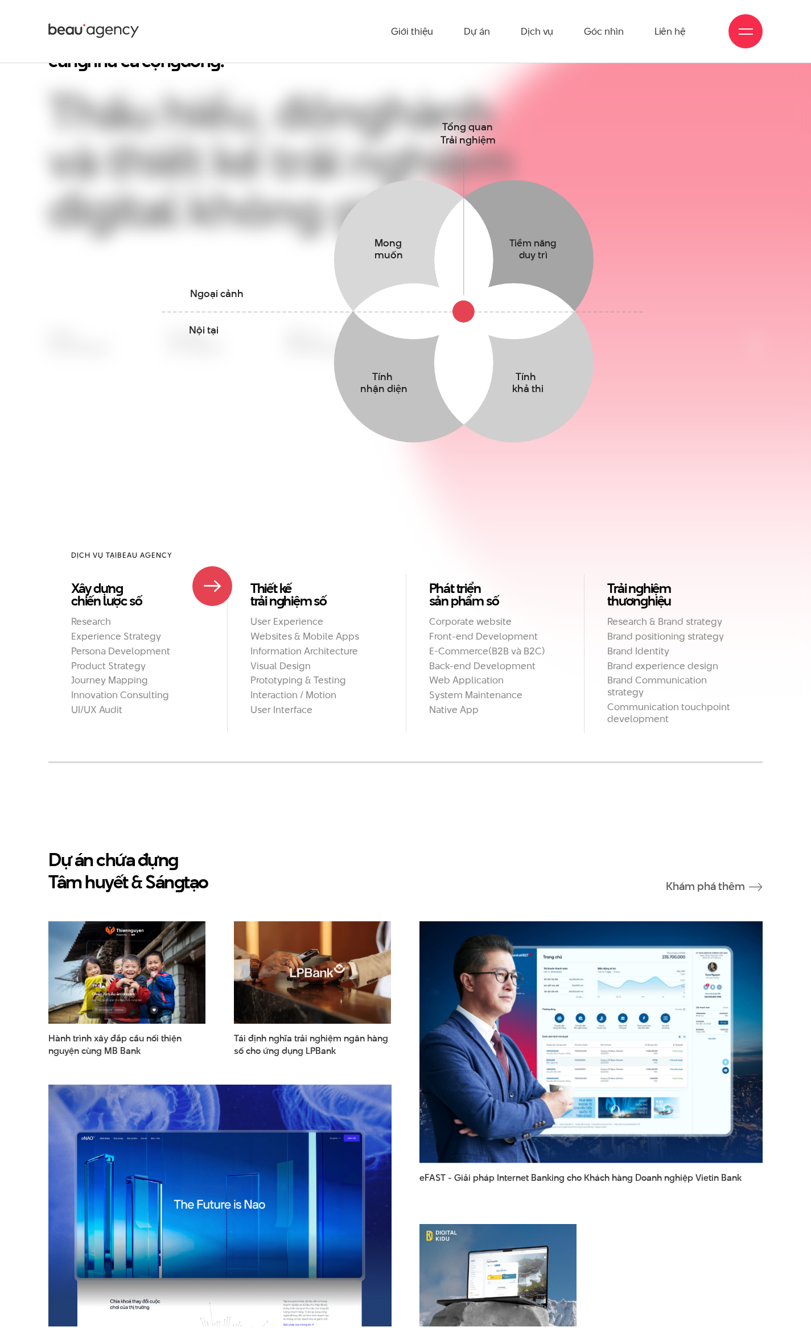 The image size is (811, 1335). What do you see at coordinates (316, 666) in the screenshot?
I see `h2: Visual Design` at bounding box center [316, 666].